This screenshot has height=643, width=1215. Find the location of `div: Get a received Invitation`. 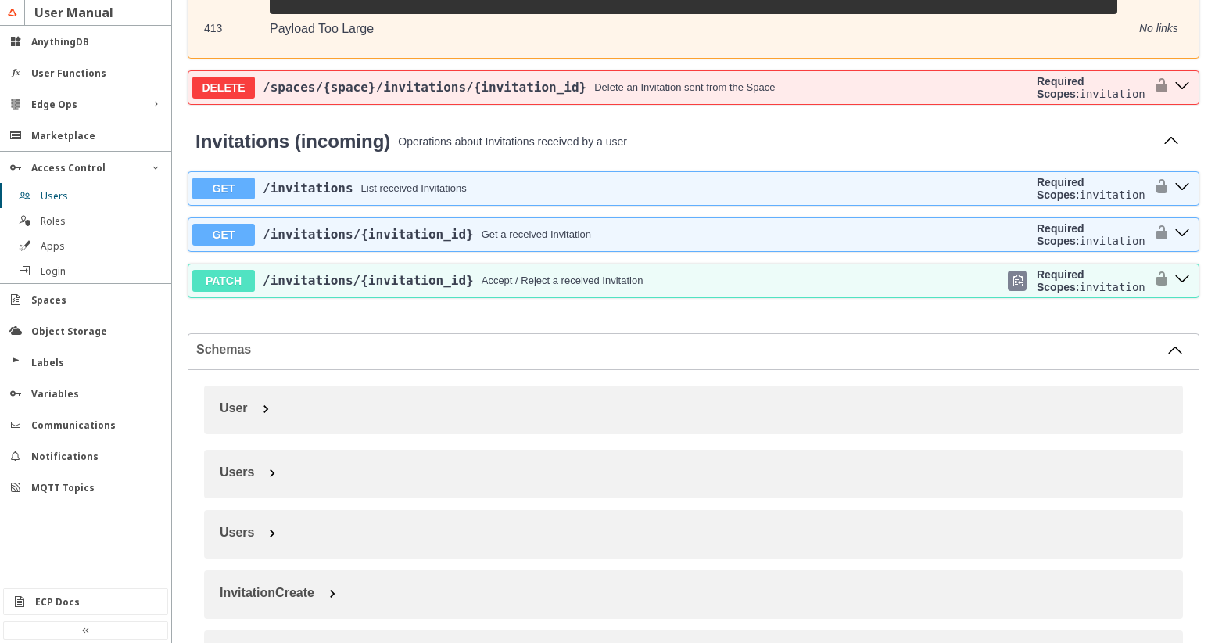

div: Get a received Invitation is located at coordinates (536, 234).